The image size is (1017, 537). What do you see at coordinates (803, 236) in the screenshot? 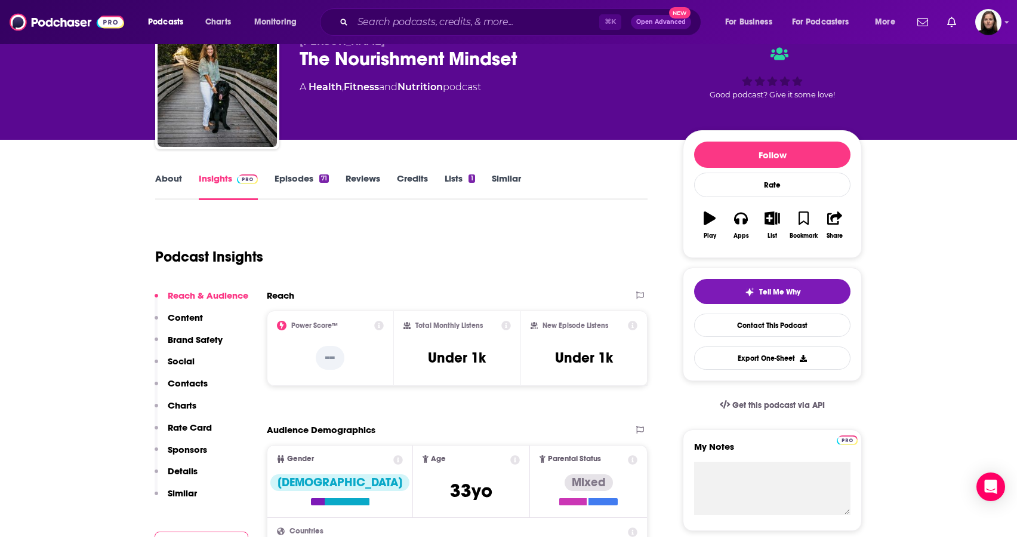
I see `div: Bookmark` at bounding box center [803, 236].